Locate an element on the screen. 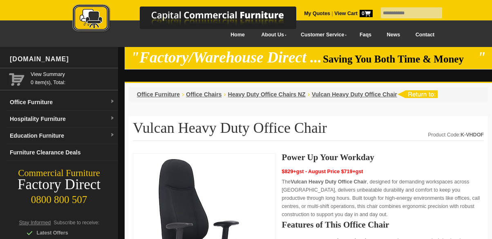 The width and height of the screenshot is (492, 239). a: View Summary is located at coordinates (73, 74).